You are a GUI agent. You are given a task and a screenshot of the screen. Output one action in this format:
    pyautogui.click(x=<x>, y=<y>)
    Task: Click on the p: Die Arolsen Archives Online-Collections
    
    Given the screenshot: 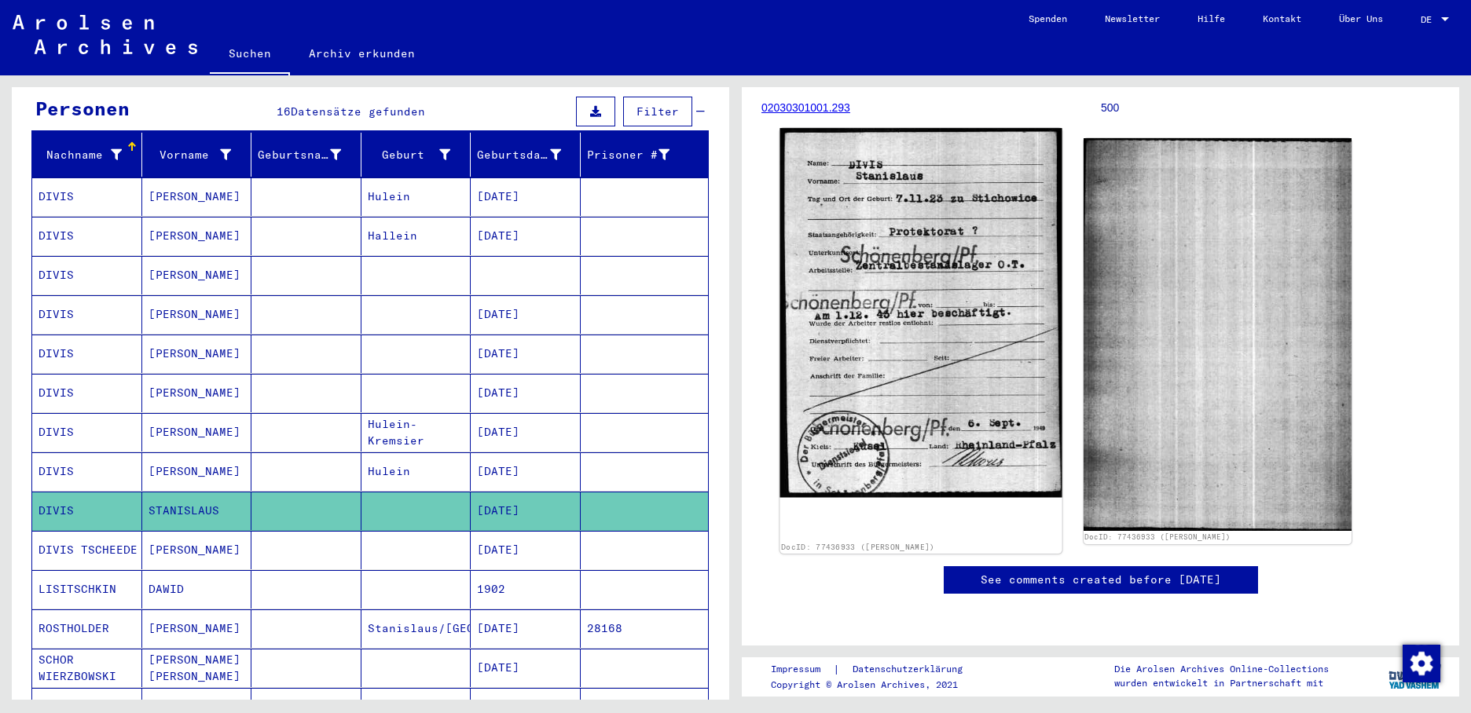 What is the action you would take?
    pyautogui.click(x=1221, y=669)
    